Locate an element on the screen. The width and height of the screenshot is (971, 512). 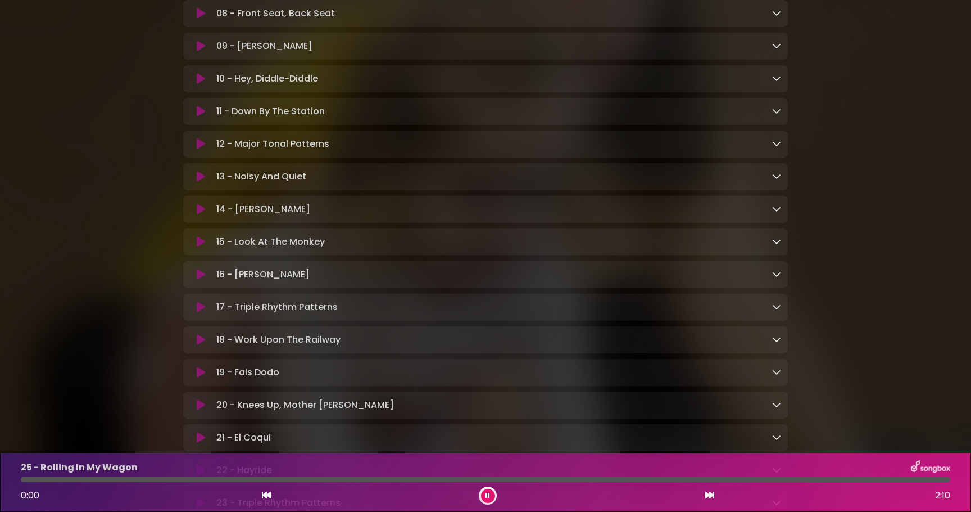
p: 13 - Noisy And Quiet is located at coordinates (261, 177).